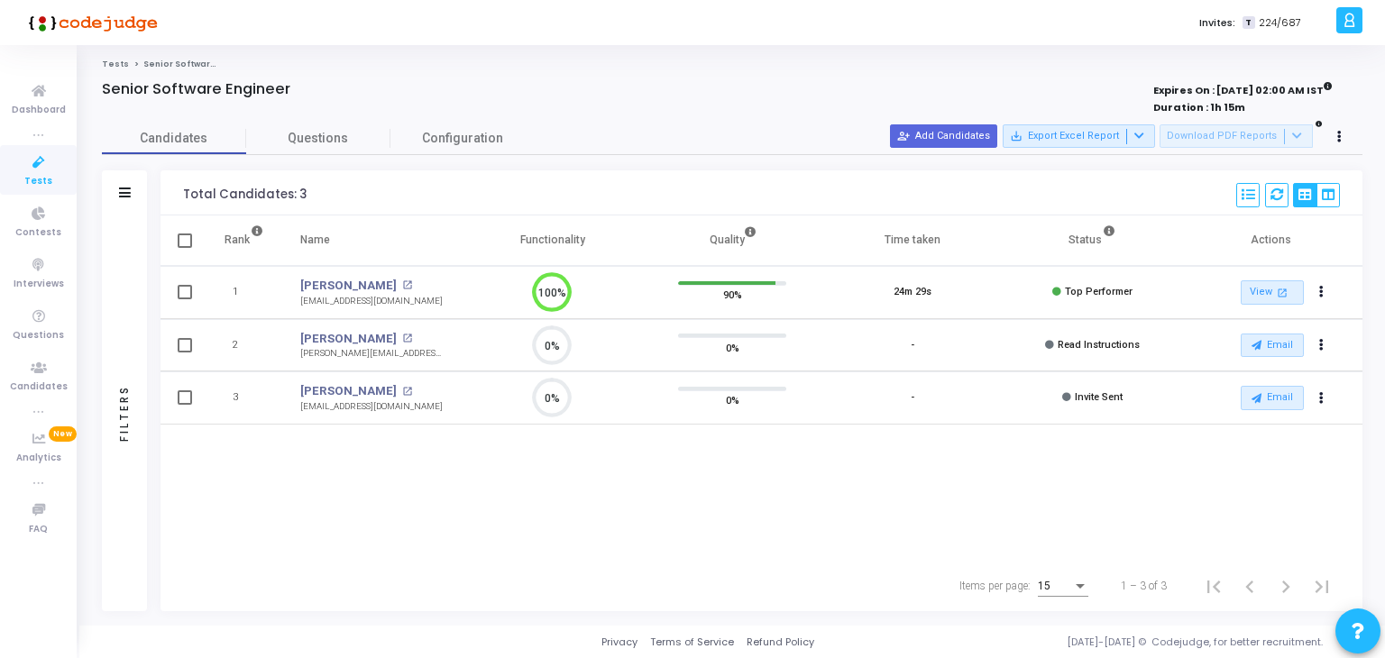  What do you see at coordinates (1079, 136) in the screenshot?
I see `button: Export Excel Report` at bounding box center [1079, 136].